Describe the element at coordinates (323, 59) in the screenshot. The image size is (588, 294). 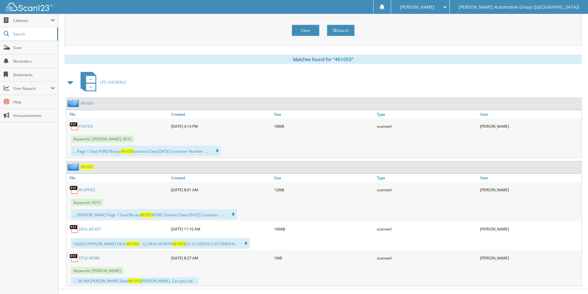
I see `div: Matches found for "461053"` at that location.